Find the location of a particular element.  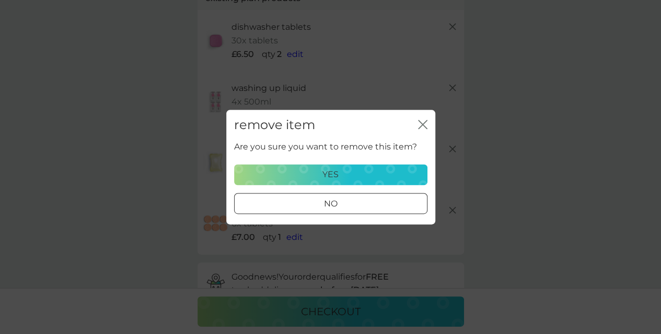

button: no is located at coordinates (331, 203).